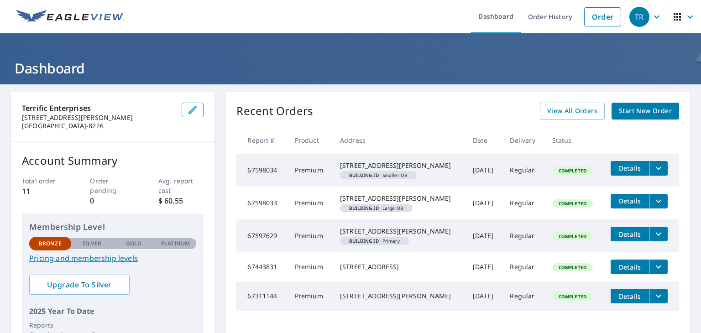 This screenshot has width=701, height=333. I want to click on button: detailsBtn-67443831, so click(630, 267).